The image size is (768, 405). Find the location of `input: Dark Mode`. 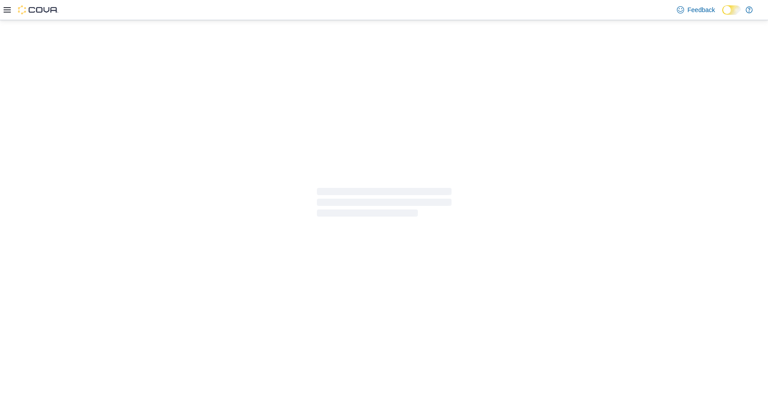

input: Dark Mode is located at coordinates (732, 10).